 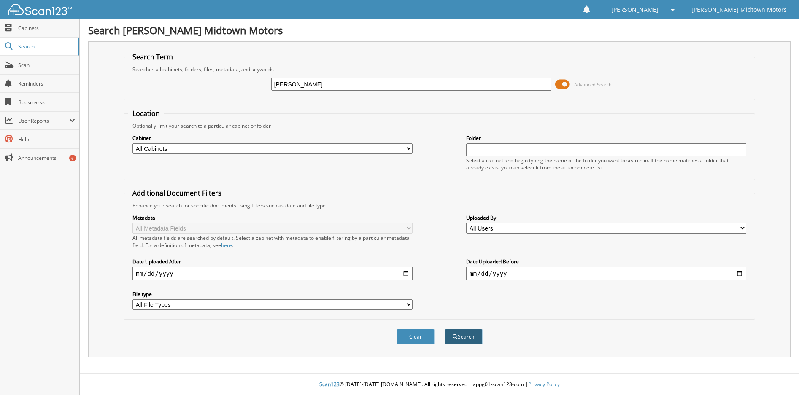 I want to click on span: Reminders, so click(x=46, y=84).